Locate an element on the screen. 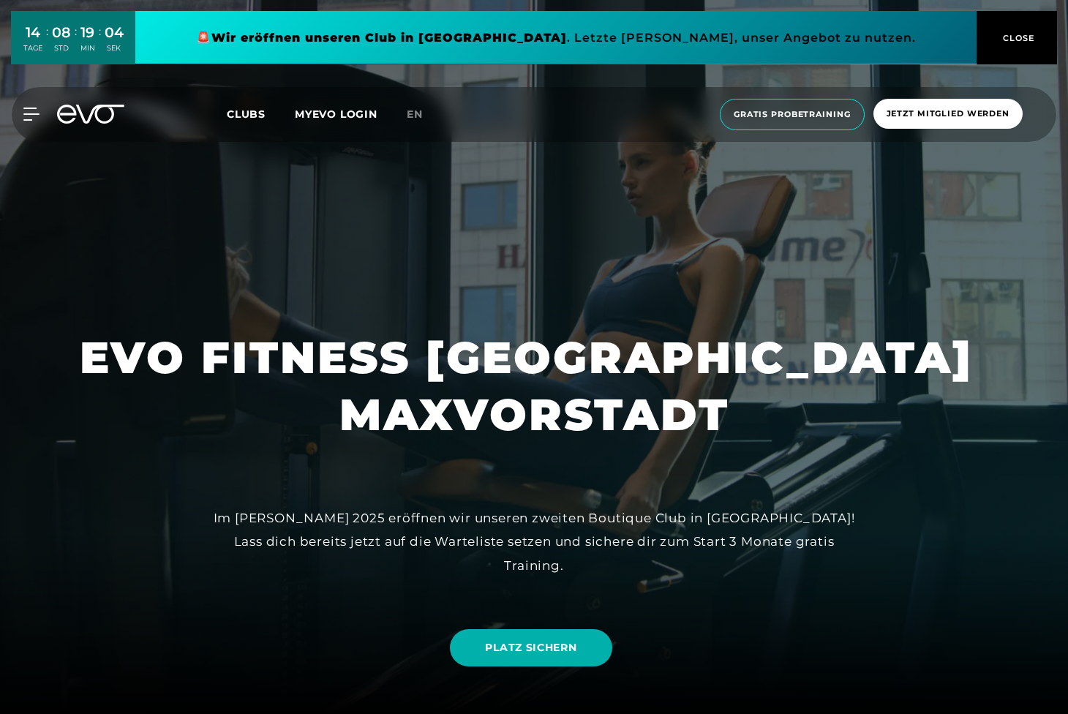 Image resolution: width=1068 pixels, height=714 pixels. div: 08 is located at coordinates (61, 32).